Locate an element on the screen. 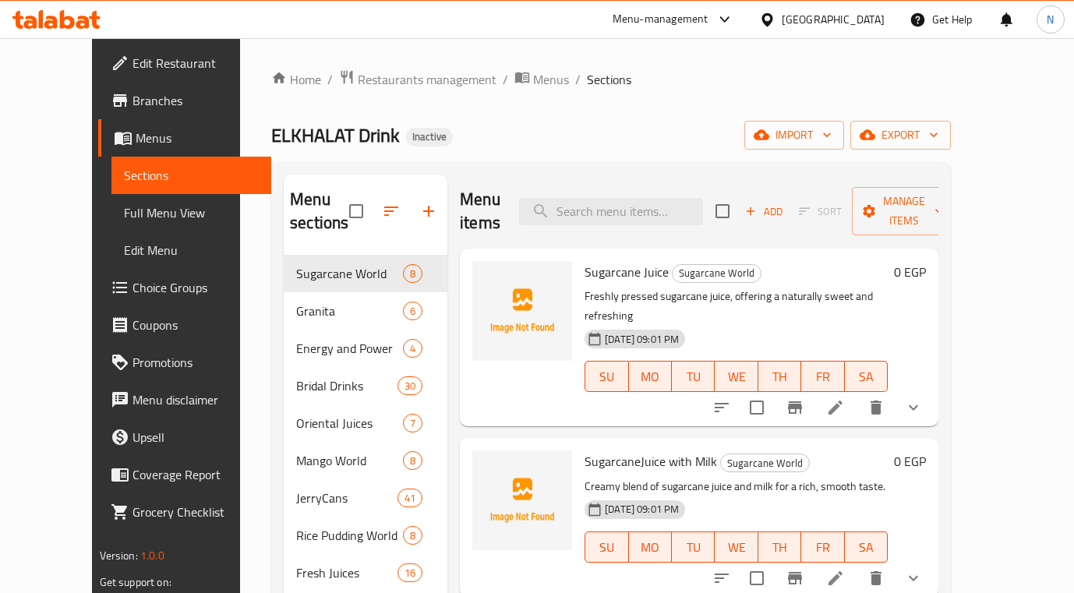 This screenshot has width=1074, height=593. span: 7 is located at coordinates (412, 423).